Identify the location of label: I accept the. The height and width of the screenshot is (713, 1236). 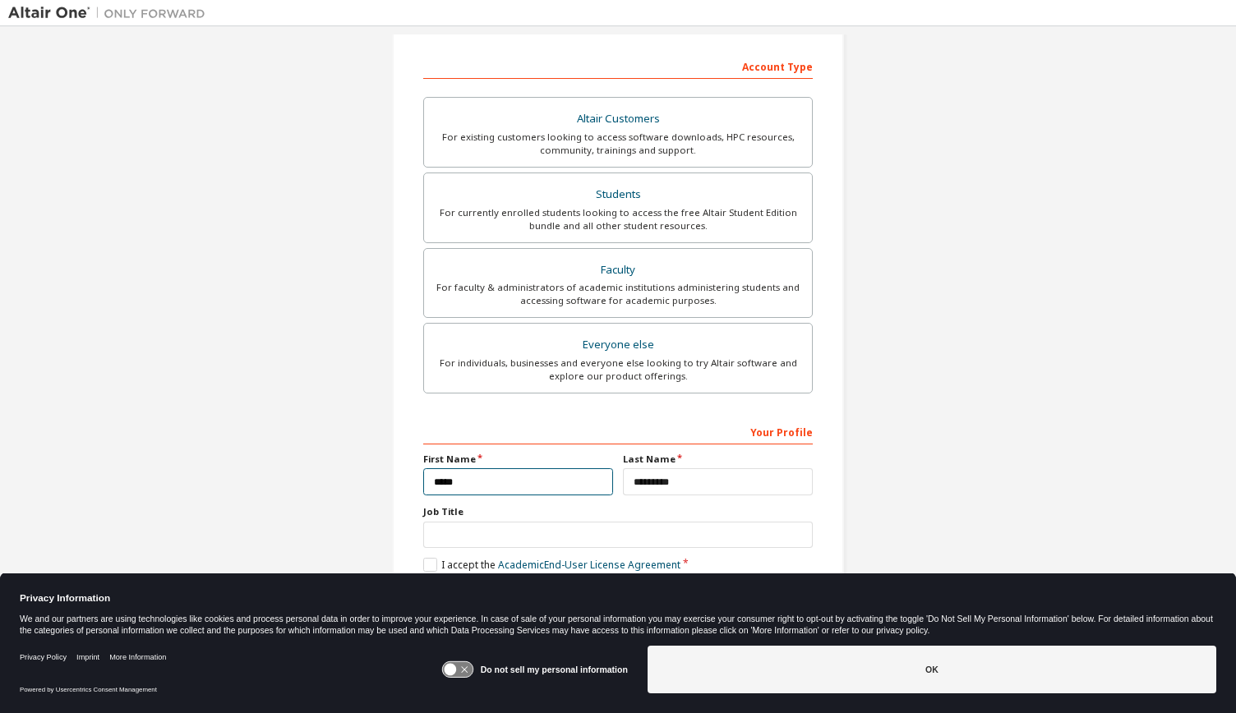
(552, 565).